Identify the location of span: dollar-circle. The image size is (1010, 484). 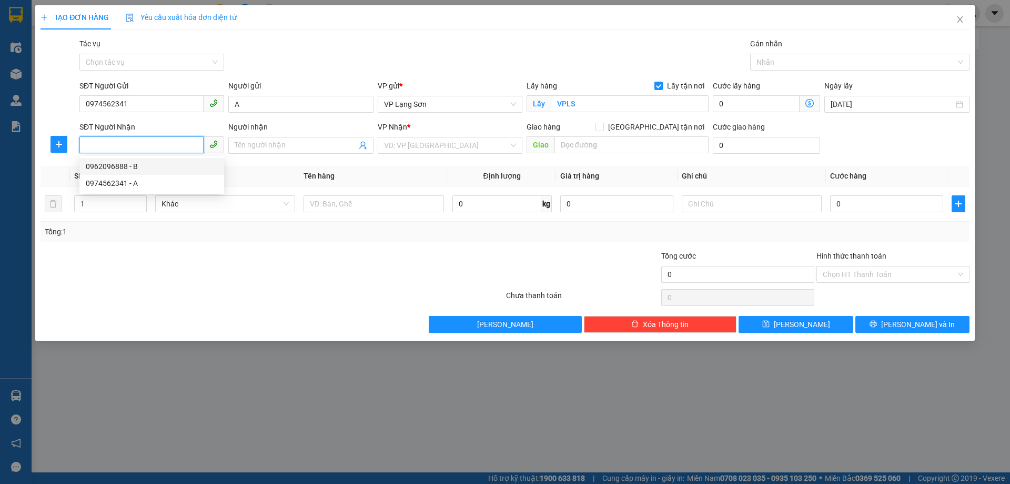
(810, 103).